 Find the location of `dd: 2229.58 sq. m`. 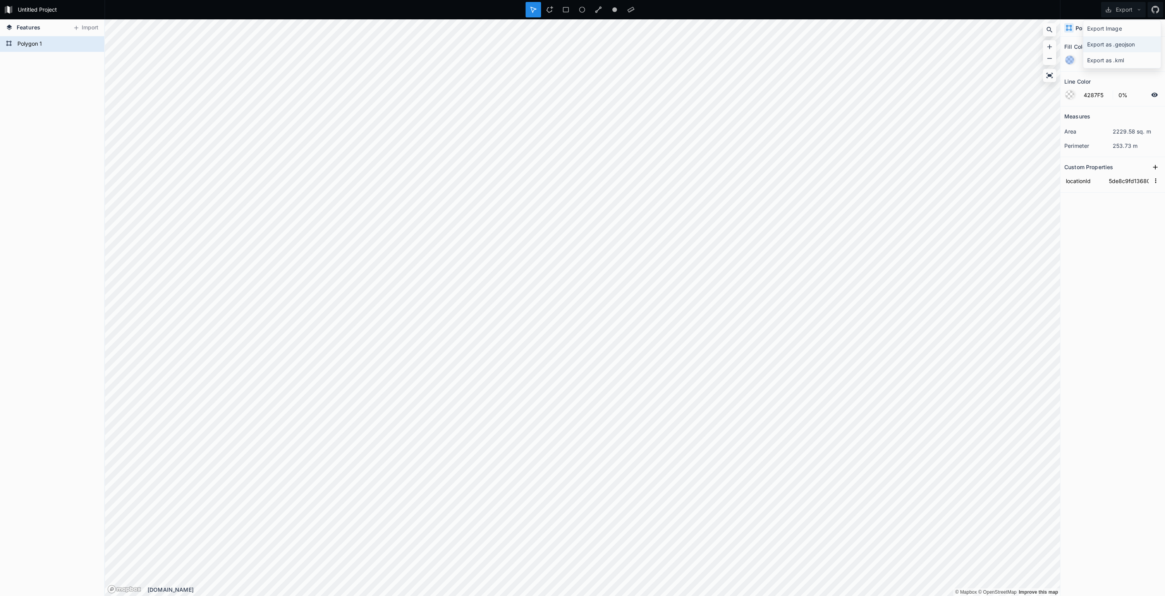

dd: 2229.58 sq. m is located at coordinates (1136, 131).